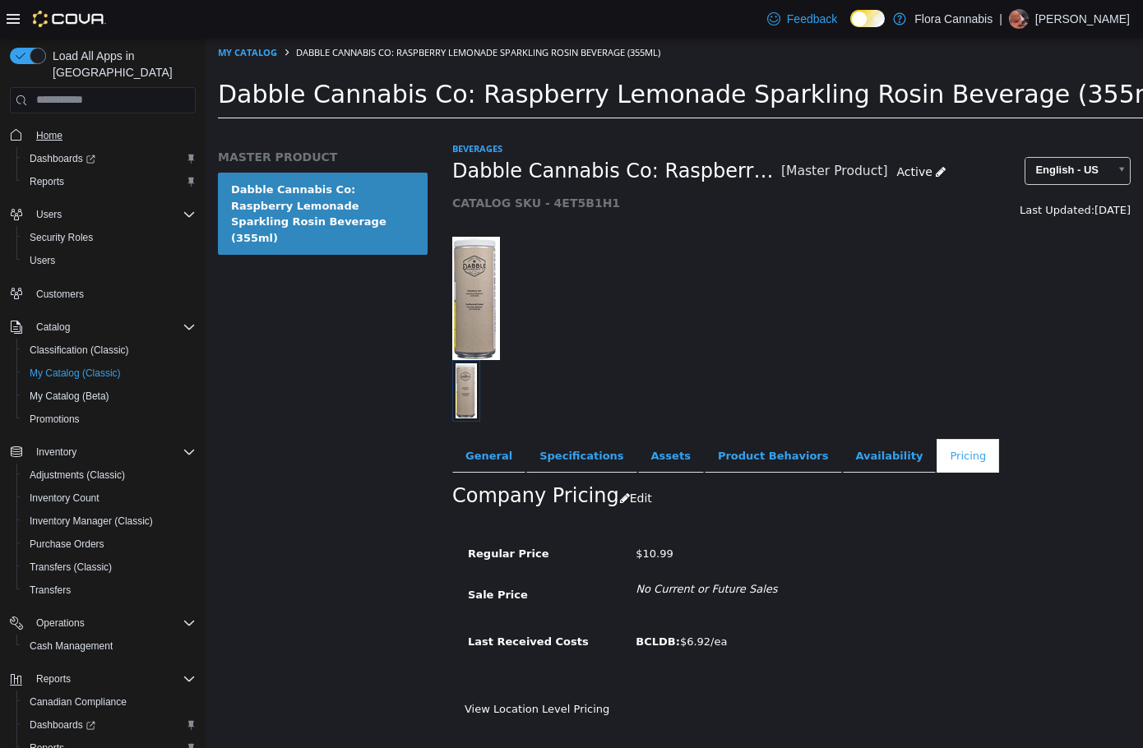 The width and height of the screenshot is (1143, 748). I want to click on img: Cova, so click(69, 19).